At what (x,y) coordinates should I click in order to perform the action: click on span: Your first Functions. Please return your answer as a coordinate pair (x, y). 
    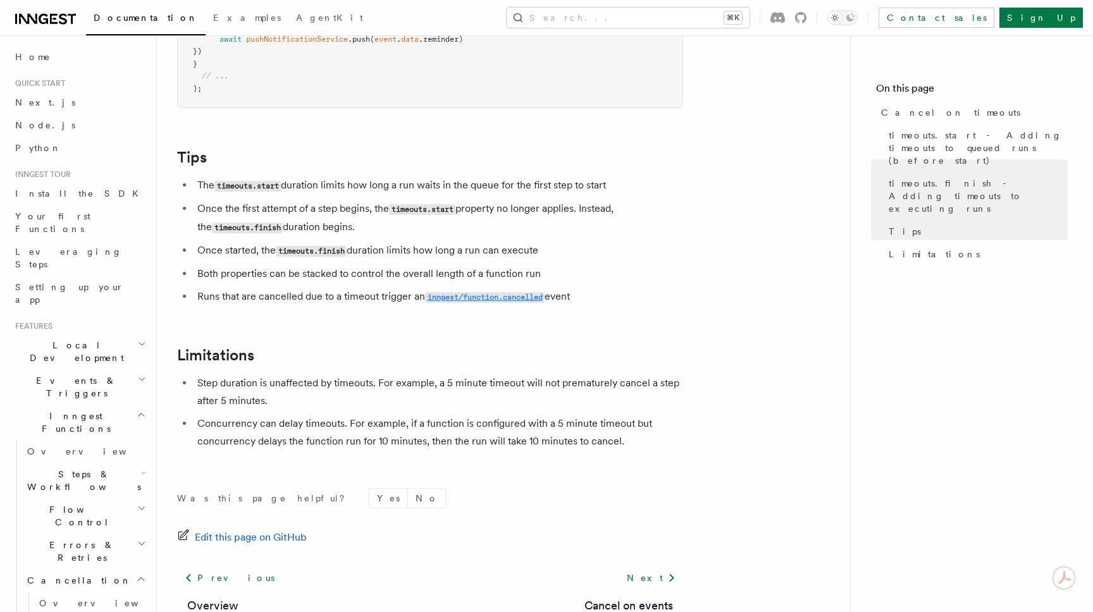
    Looking at the image, I should click on (53, 223).